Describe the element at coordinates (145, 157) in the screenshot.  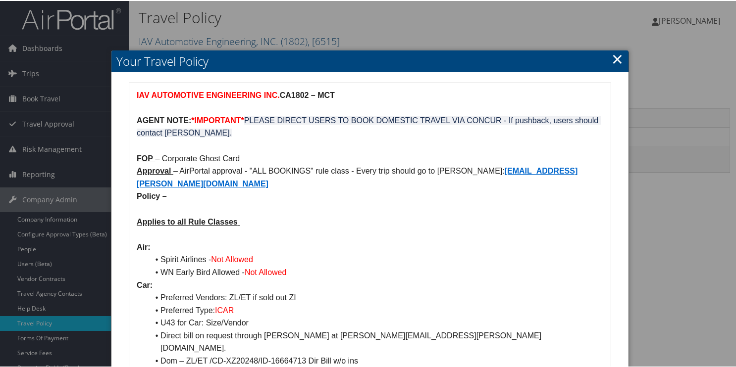
I see `u: FOP` at that location.